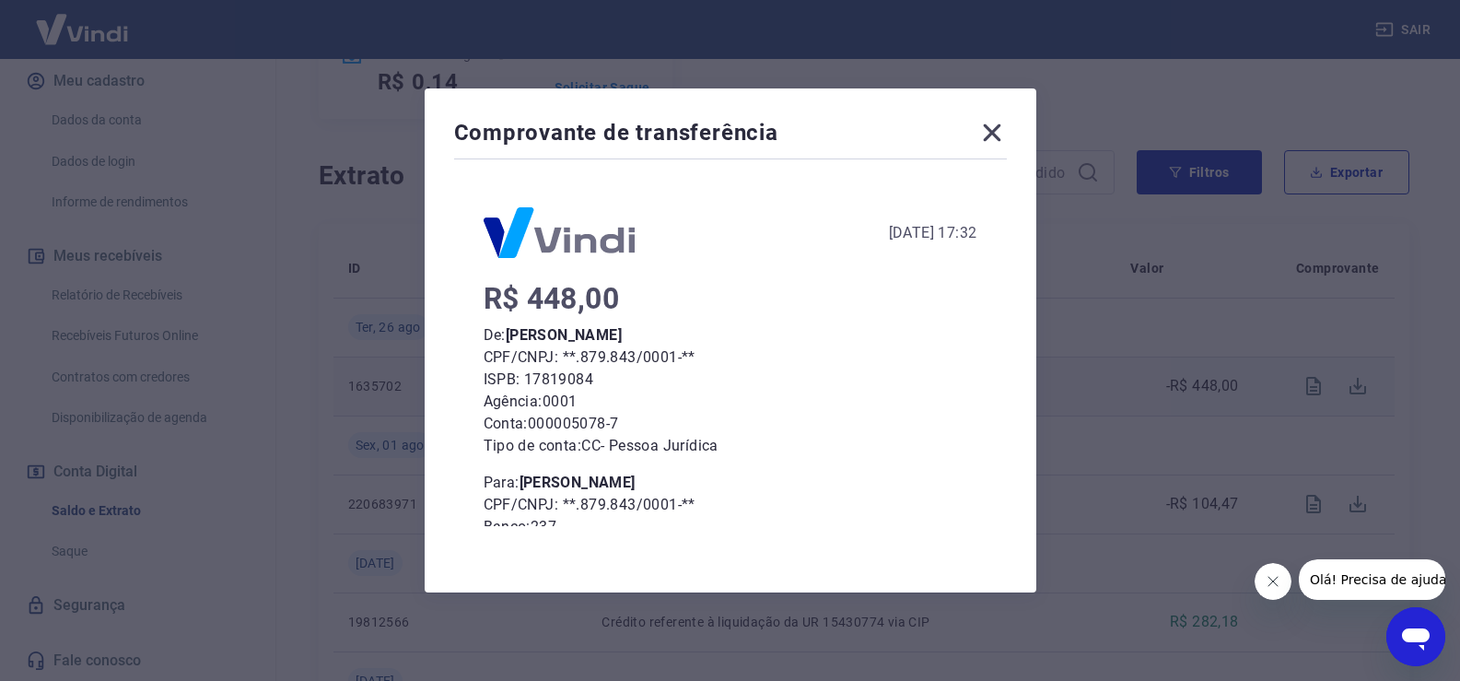 This screenshot has height=681, width=1460. Describe the element at coordinates (731, 424) in the screenshot. I see `p: Conta: 000005078-7` at that location.